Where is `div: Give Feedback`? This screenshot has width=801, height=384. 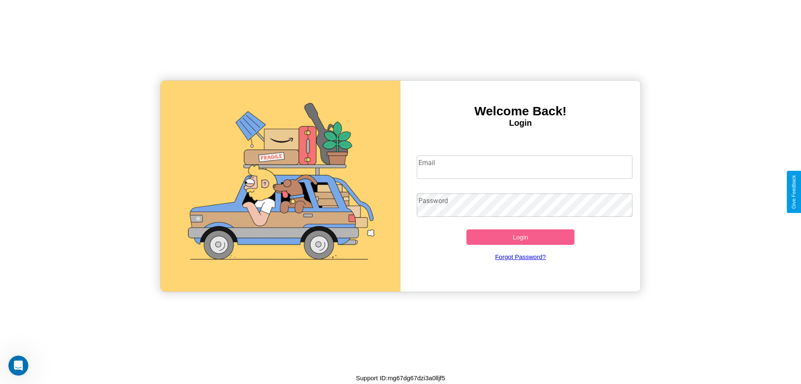
div: Give Feedback is located at coordinates (794, 192).